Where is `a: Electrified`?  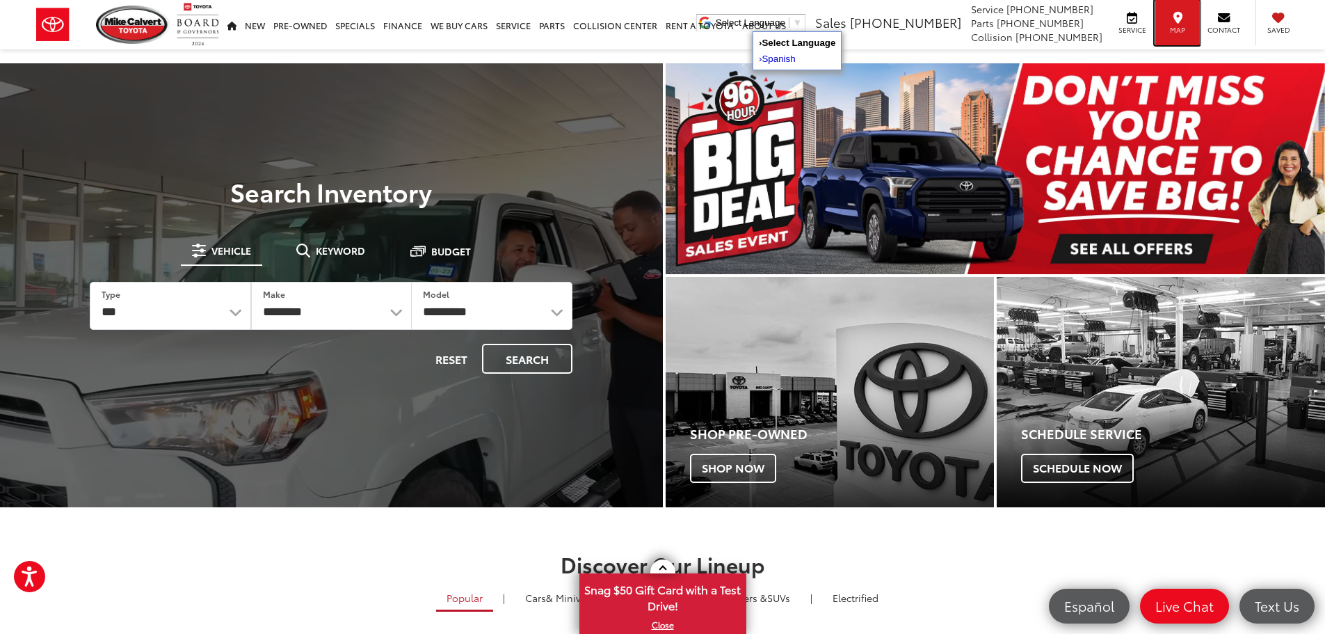
a: Electrified is located at coordinates (856, 598).